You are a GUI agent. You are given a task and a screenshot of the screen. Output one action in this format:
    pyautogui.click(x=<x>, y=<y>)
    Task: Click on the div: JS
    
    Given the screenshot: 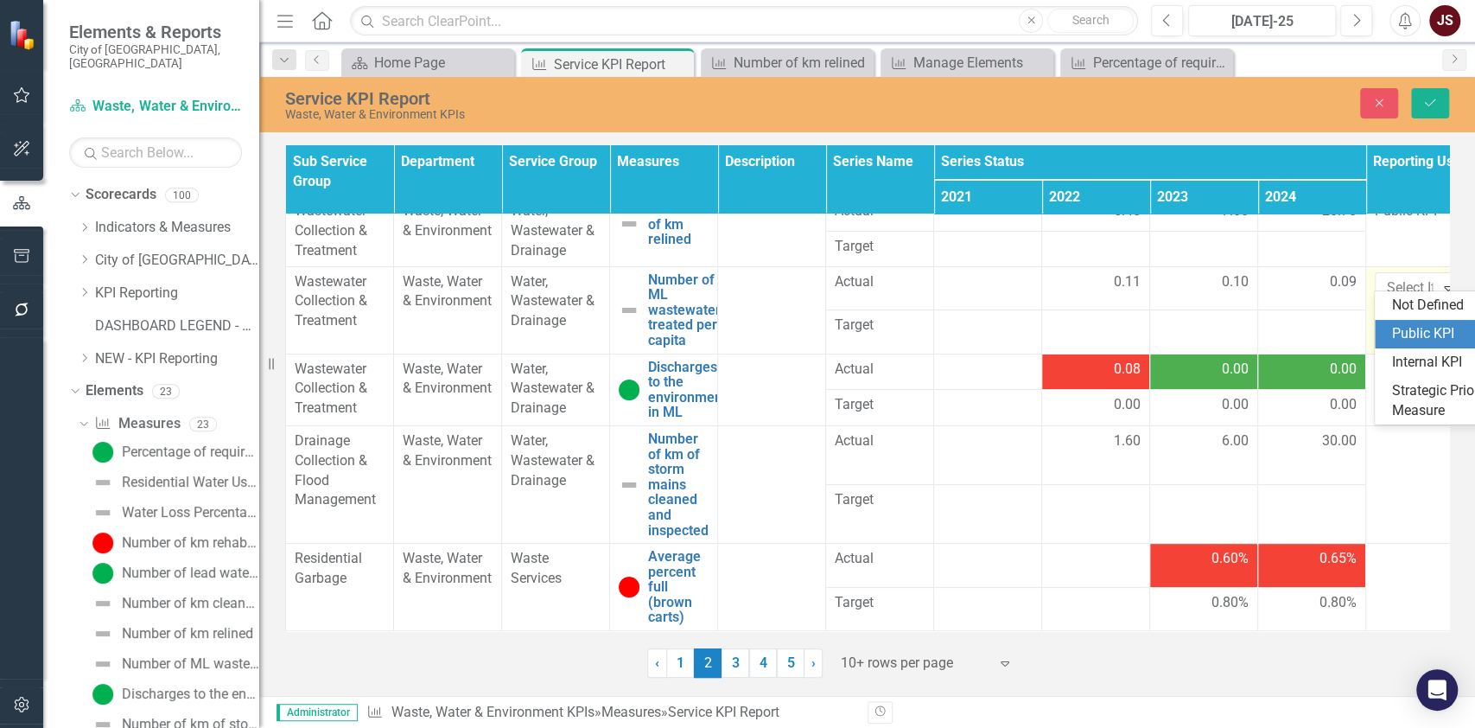 What is the action you would take?
    pyautogui.click(x=1445, y=21)
    